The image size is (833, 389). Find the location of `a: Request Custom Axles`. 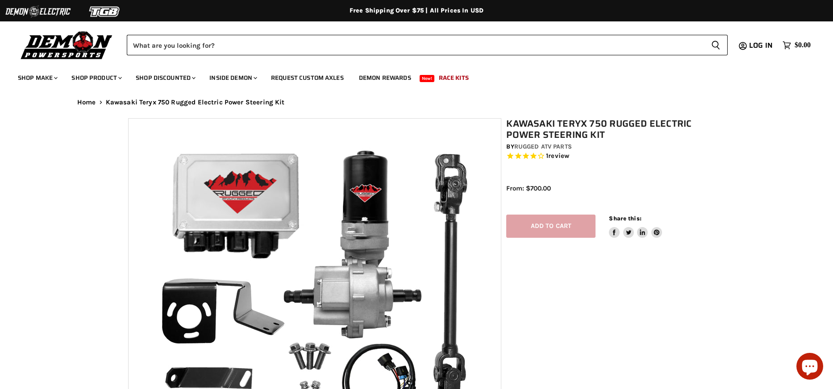

a: Request Custom Axles is located at coordinates (307, 78).